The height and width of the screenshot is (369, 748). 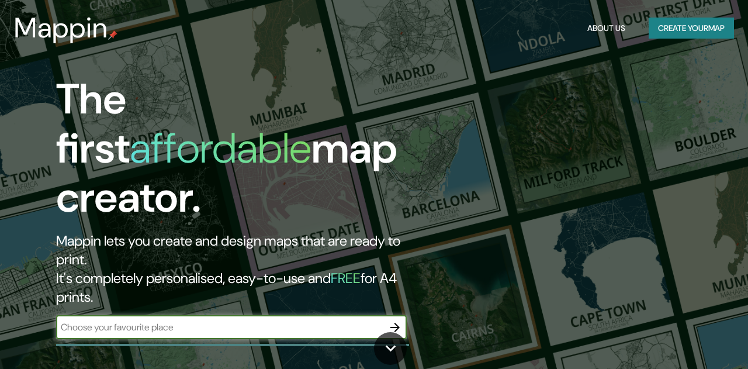 I want to click on h3: Mappin, so click(x=61, y=28).